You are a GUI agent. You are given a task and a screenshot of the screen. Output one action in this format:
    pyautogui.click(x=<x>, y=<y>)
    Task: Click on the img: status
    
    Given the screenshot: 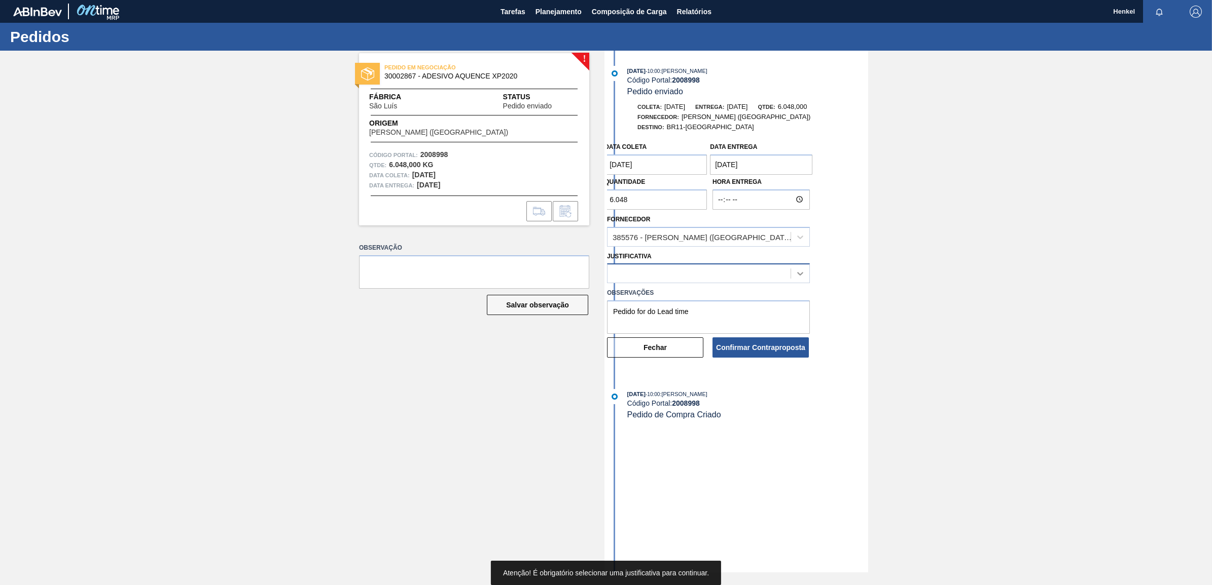 What is the action you would take?
    pyautogui.click(x=368, y=74)
    